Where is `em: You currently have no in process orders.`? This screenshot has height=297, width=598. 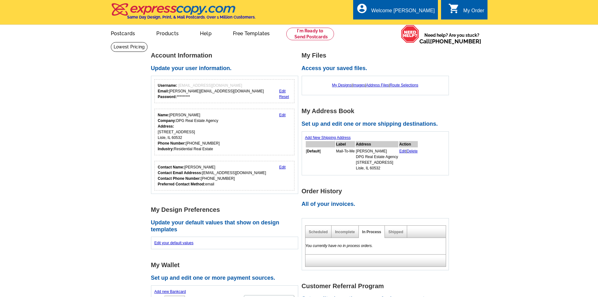 em: You currently have no in process orders. is located at coordinates (339, 245).